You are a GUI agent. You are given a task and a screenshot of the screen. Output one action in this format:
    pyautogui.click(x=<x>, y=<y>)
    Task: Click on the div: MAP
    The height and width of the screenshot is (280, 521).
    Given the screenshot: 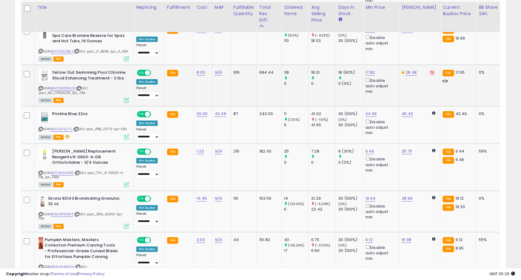 What is the action you would take?
    pyautogui.click(x=221, y=7)
    